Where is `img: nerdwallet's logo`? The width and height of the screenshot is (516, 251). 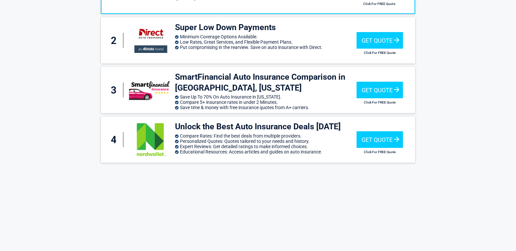
img: nerdwallet's logo is located at coordinates (150, 139).